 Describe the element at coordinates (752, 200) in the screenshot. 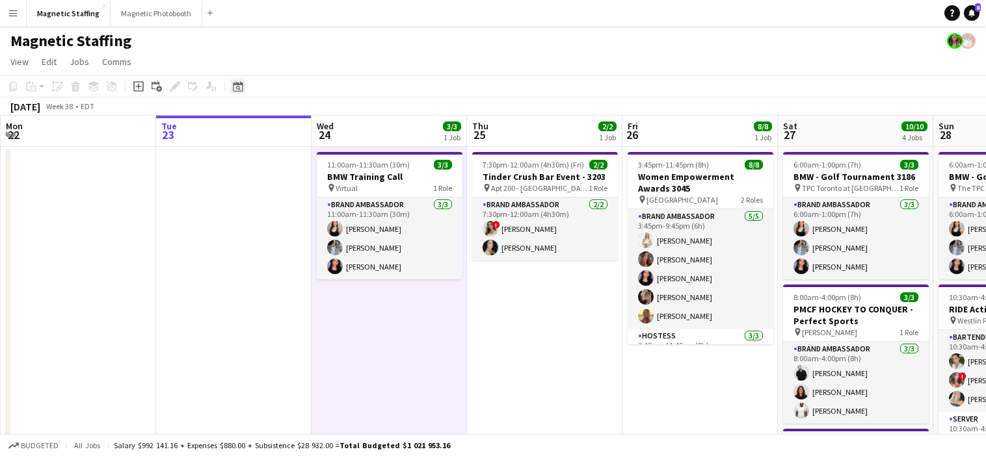

I see `span: 2 Roles` at that location.